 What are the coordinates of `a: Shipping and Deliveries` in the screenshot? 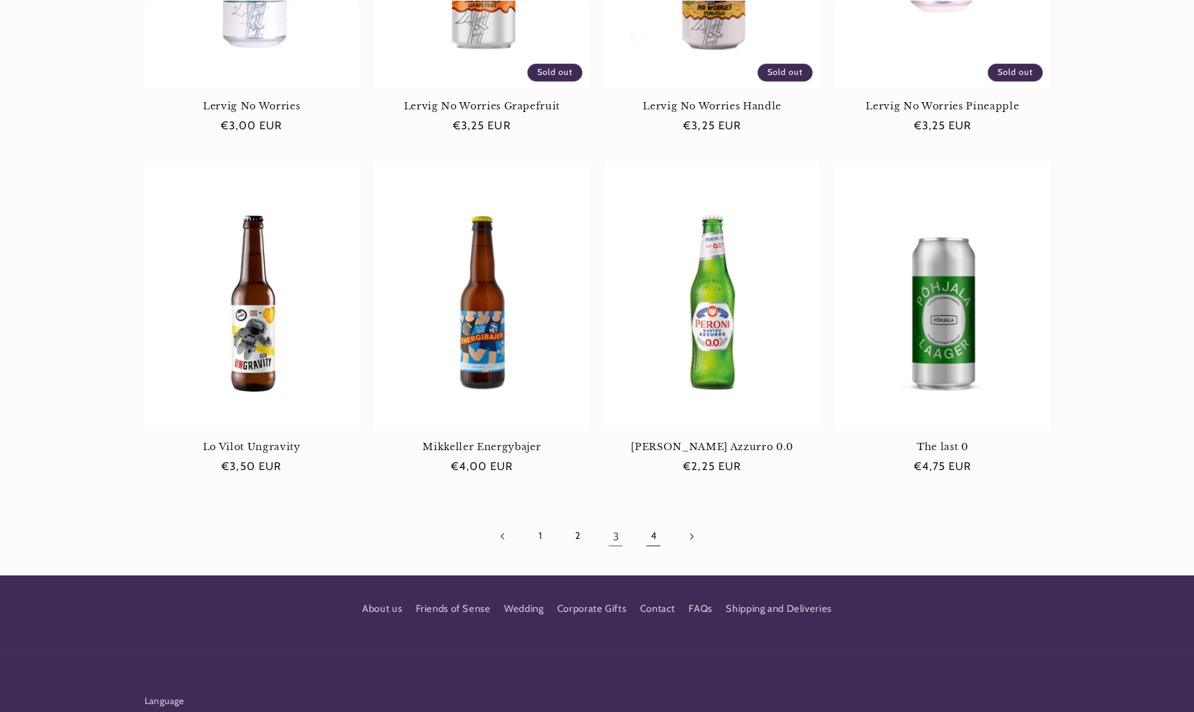 It's located at (779, 609).